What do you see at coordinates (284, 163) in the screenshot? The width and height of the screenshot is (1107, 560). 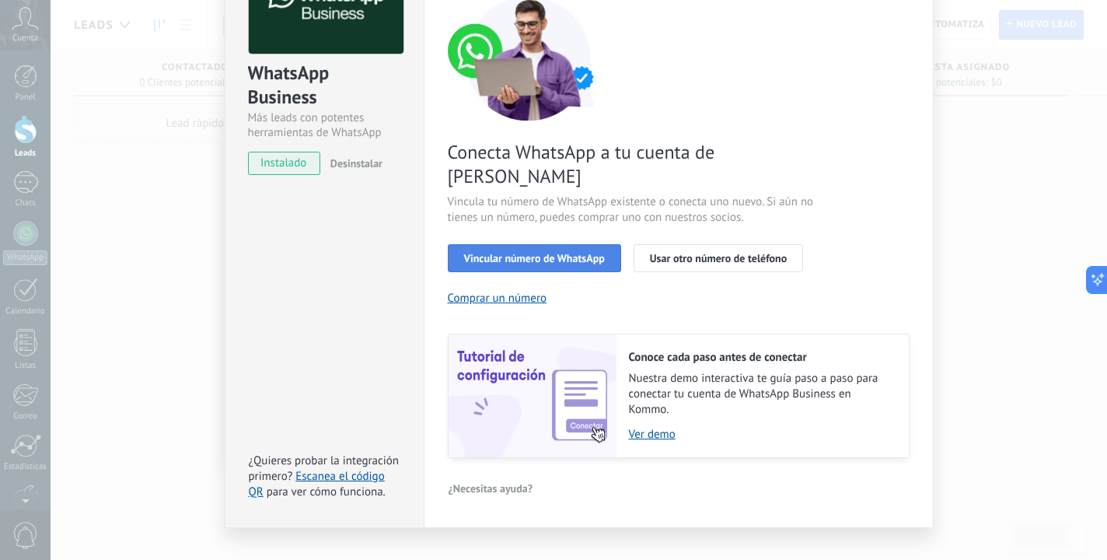 I see `span: instalado` at bounding box center [284, 163].